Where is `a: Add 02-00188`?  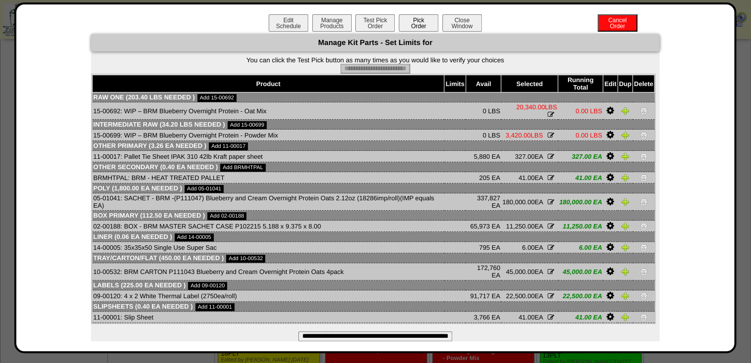
a: Add 02-00188 is located at coordinates (227, 216).